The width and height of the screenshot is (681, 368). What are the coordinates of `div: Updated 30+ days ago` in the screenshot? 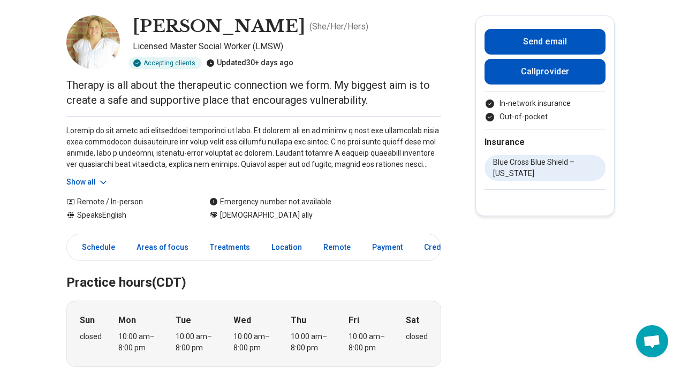 It's located at (249, 63).